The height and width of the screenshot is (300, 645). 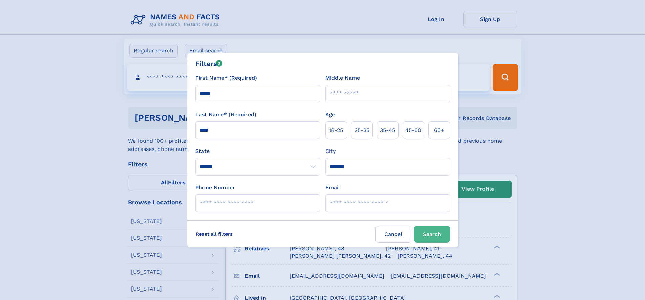 What do you see at coordinates (215, 188) in the screenshot?
I see `label: Phone Number` at bounding box center [215, 188].